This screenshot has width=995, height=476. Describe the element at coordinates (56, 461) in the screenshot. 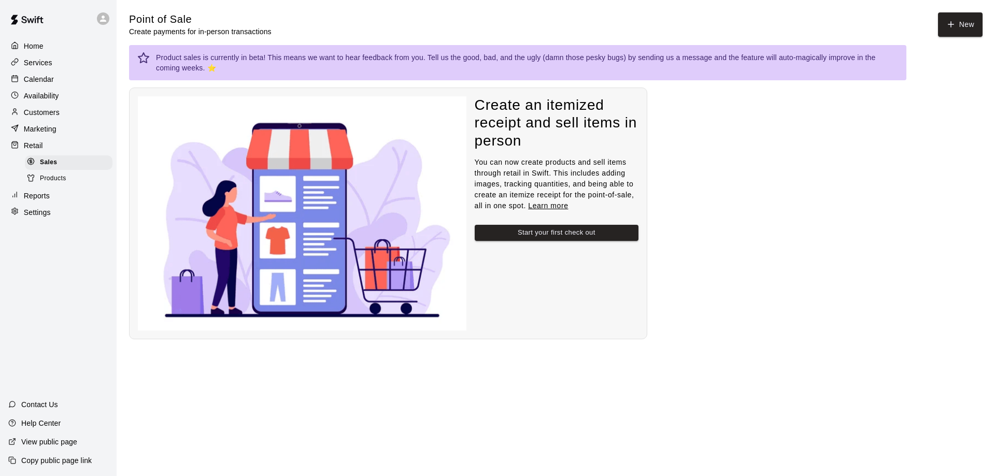

I see `p: Copy public page link` at that location.